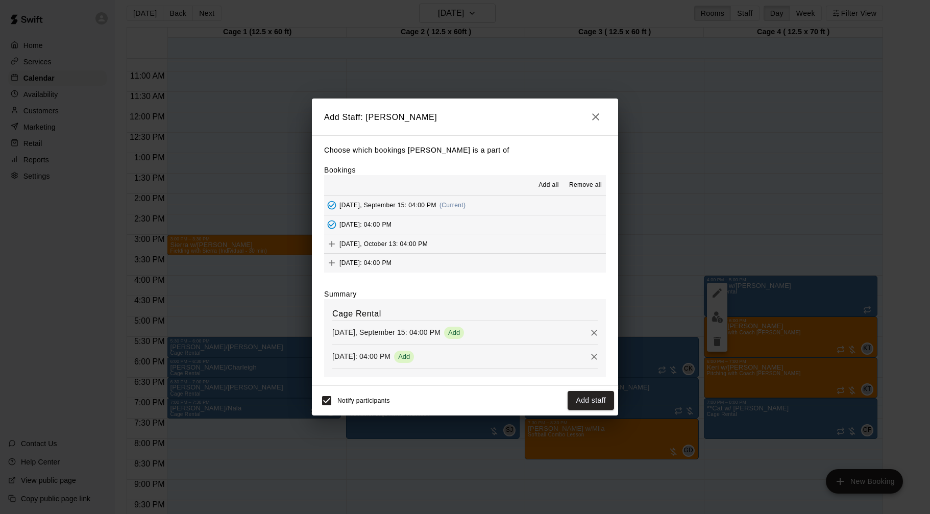  What do you see at coordinates (549, 185) in the screenshot?
I see `button: Add all` at bounding box center [549, 185].